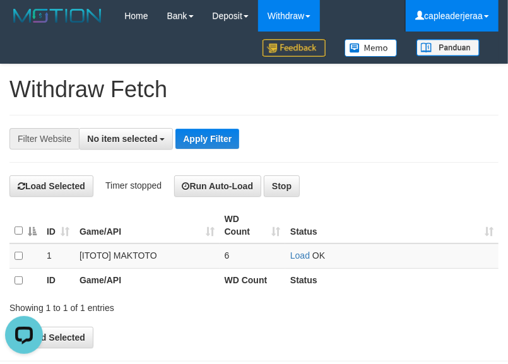  What do you see at coordinates (126, 139) in the screenshot?
I see `button: No item selected` at bounding box center [126, 139].